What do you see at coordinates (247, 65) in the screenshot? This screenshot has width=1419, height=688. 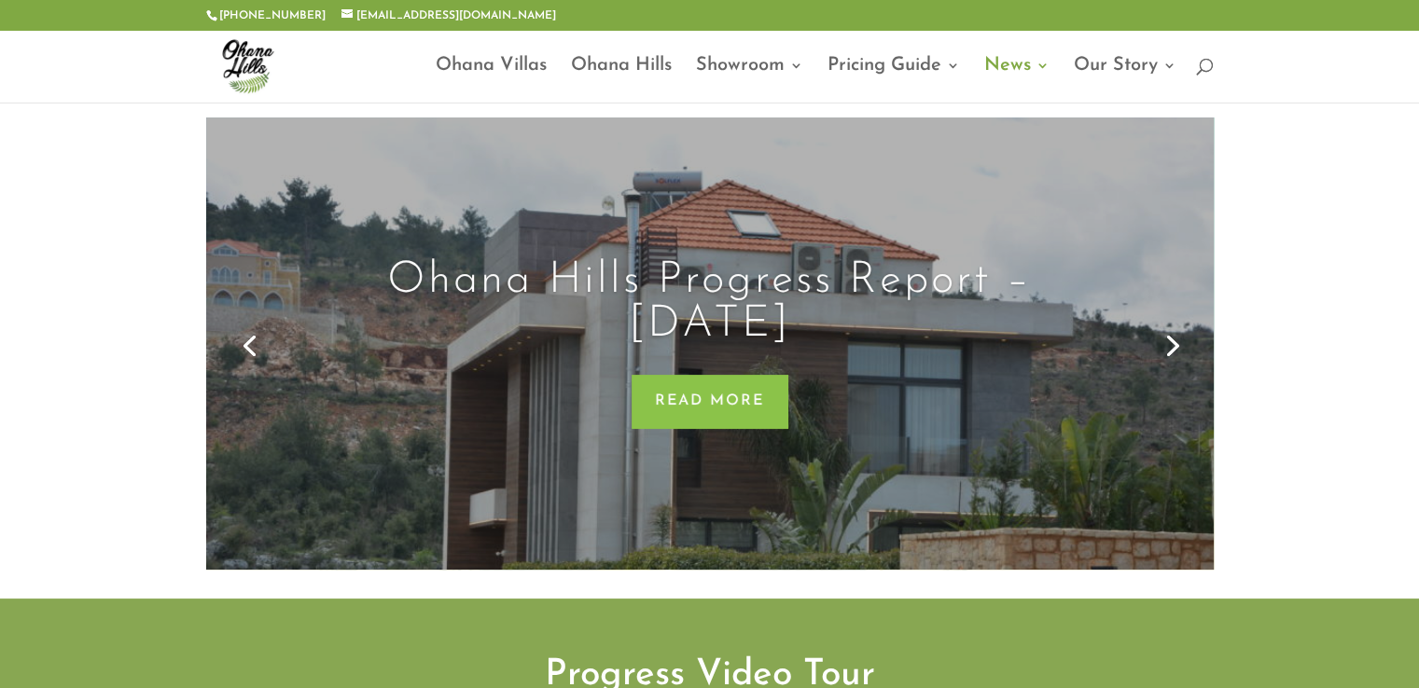 I see `img: ohana-hills` at bounding box center [247, 65].